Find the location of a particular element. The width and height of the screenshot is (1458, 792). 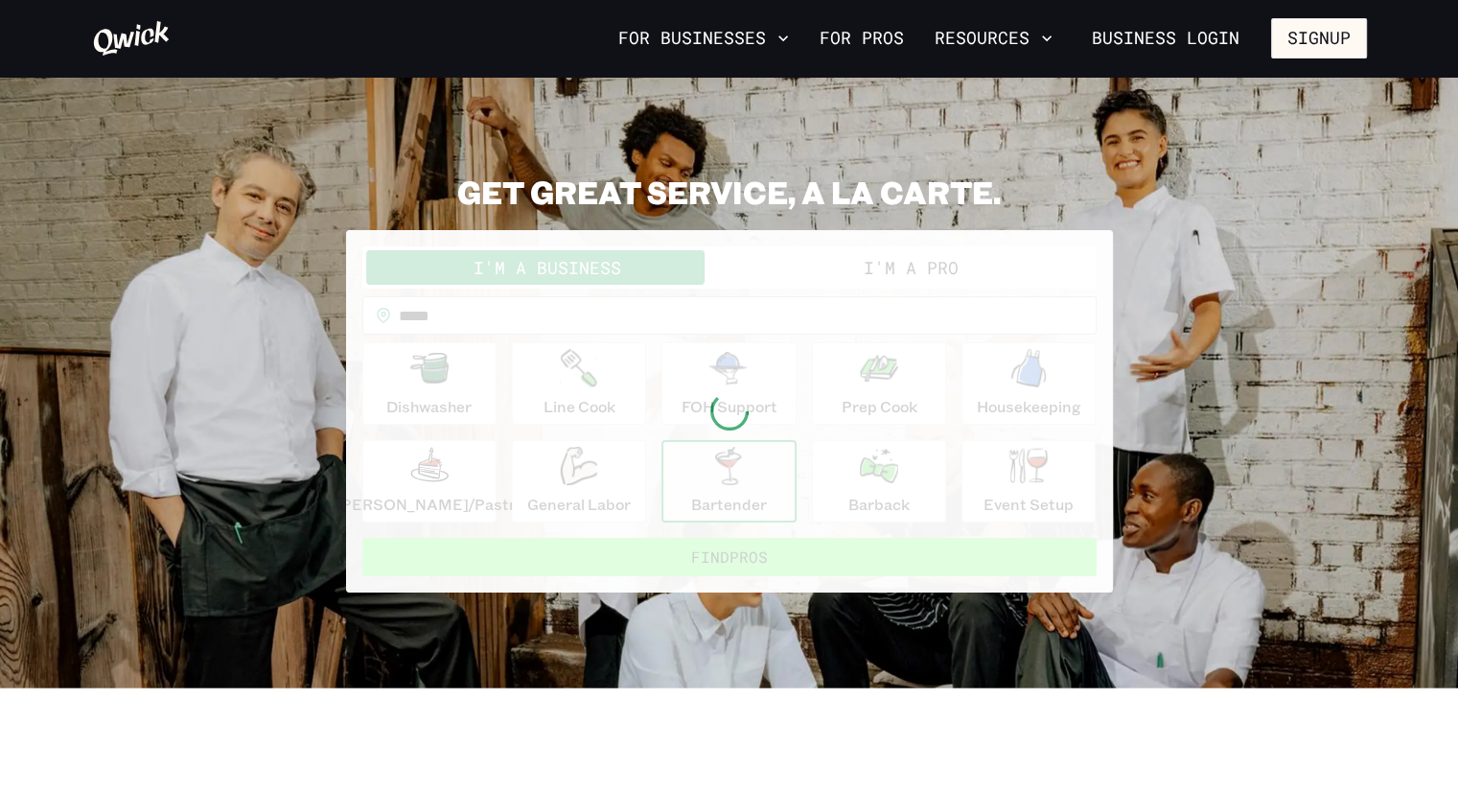

button: For Businesses is located at coordinates (704, 38).